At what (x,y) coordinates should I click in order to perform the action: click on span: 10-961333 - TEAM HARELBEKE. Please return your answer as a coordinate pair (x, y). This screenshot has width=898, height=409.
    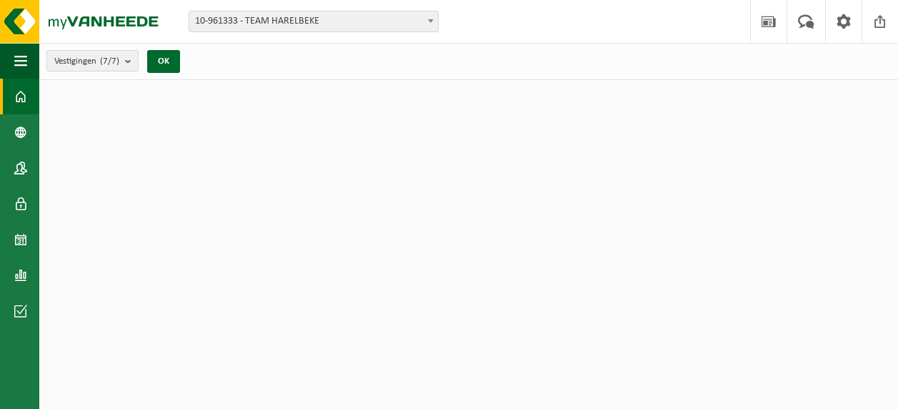
    Looking at the image, I should click on (314, 21).